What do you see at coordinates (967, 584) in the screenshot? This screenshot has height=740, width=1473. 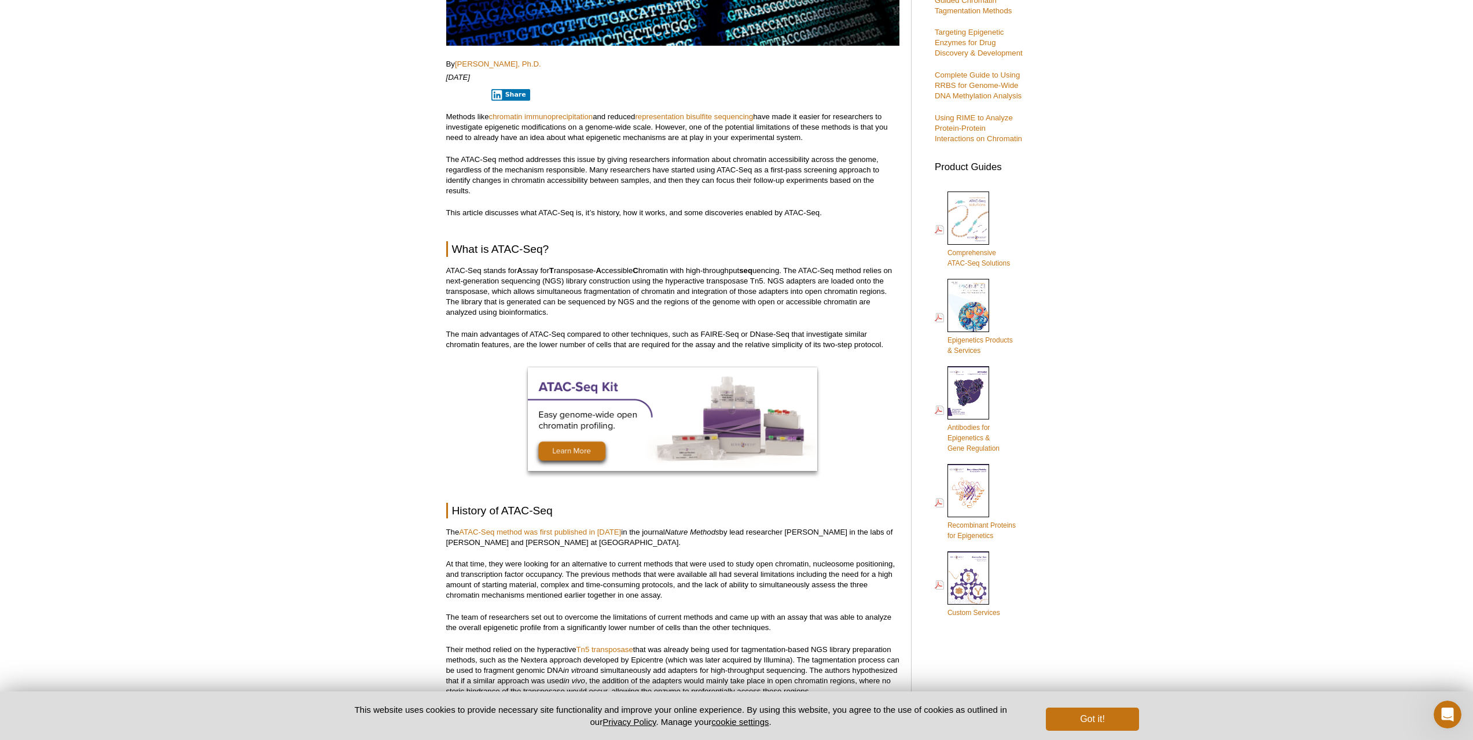 I see `a: Custom Services` at bounding box center [967, 584].